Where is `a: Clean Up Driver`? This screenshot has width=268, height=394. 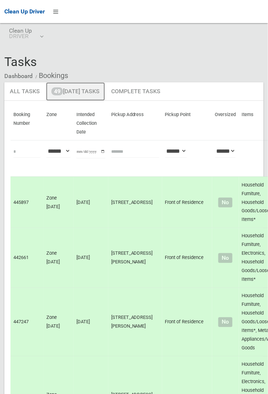
a: Clean Up Driver is located at coordinates (25, 12).